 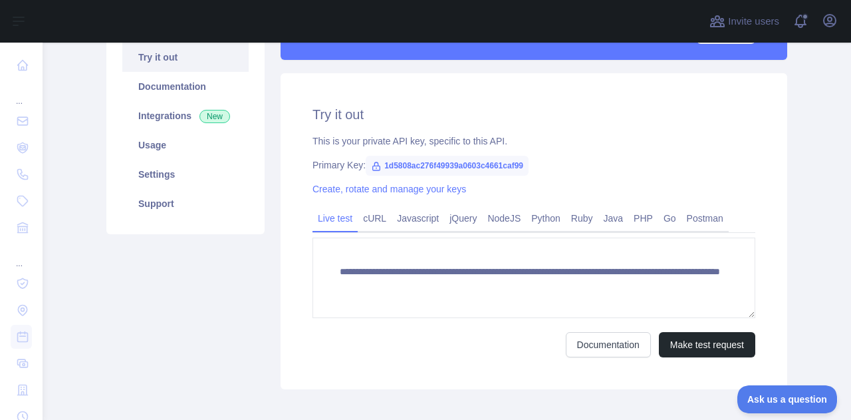 What do you see at coordinates (504, 218) in the screenshot?
I see `a: NodeJS` at bounding box center [504, 218].